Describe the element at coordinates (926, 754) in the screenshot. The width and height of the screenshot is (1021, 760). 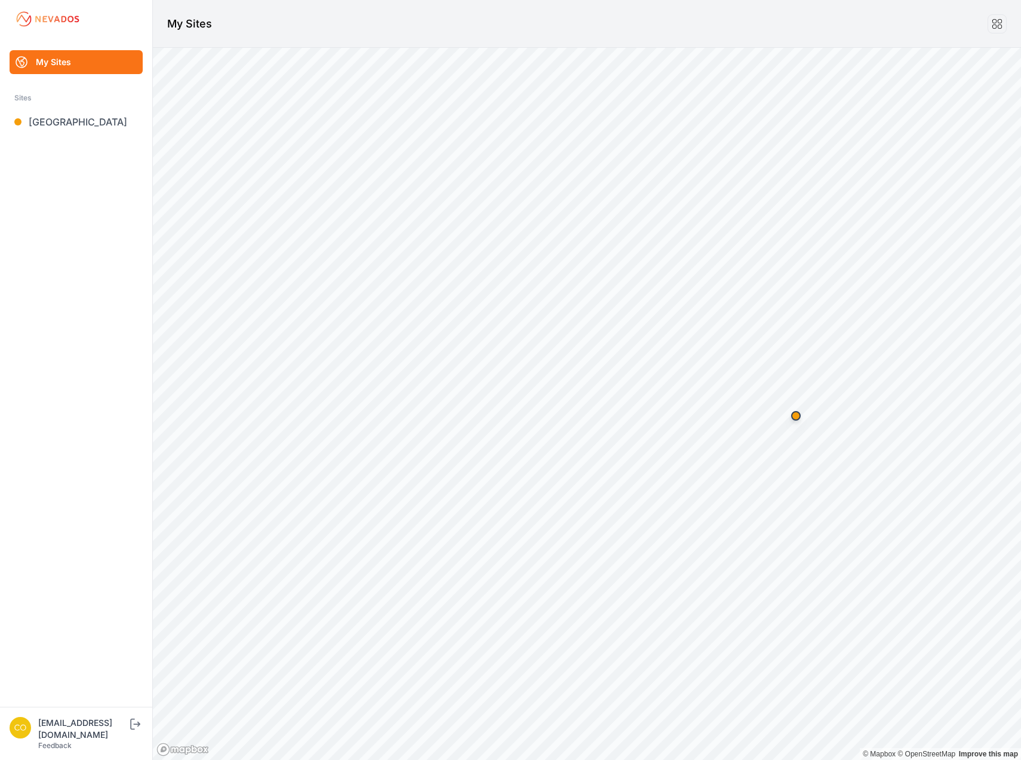
I see `a: OpenStreetMap` at that location.